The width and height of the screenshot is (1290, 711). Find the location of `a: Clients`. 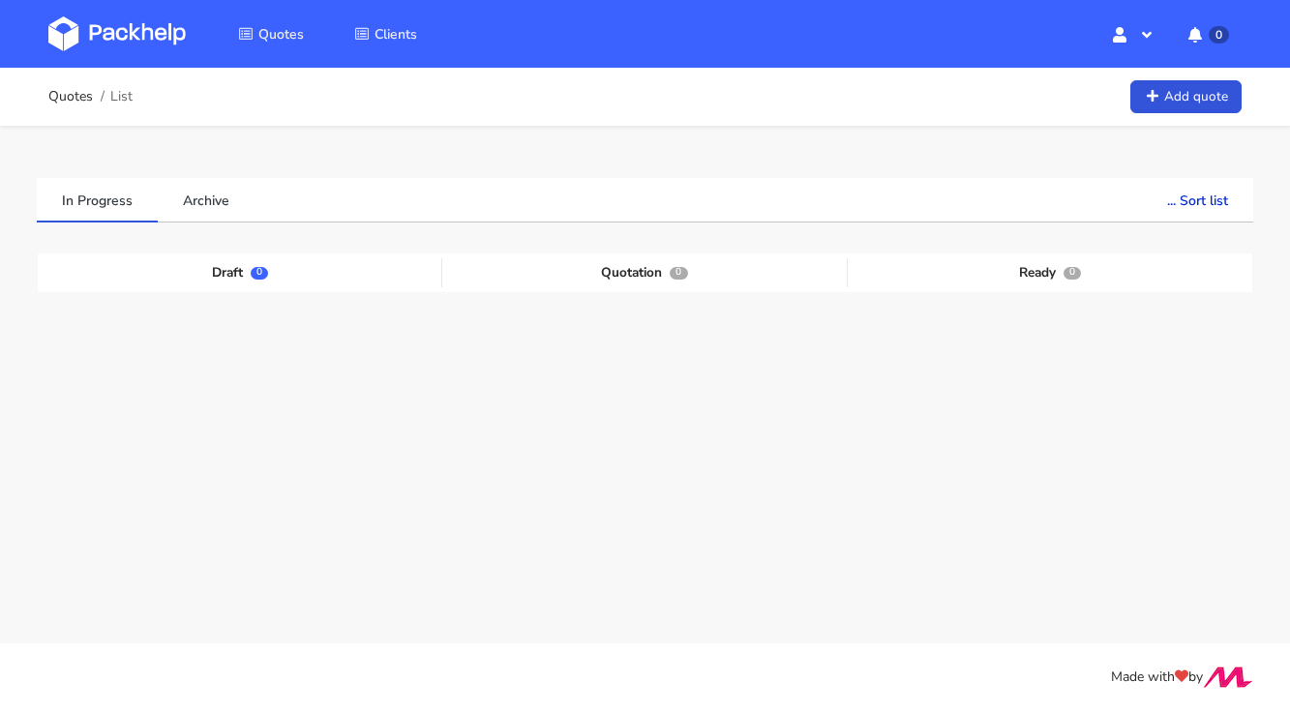

a: Clients is located at coordinates (385, 34).